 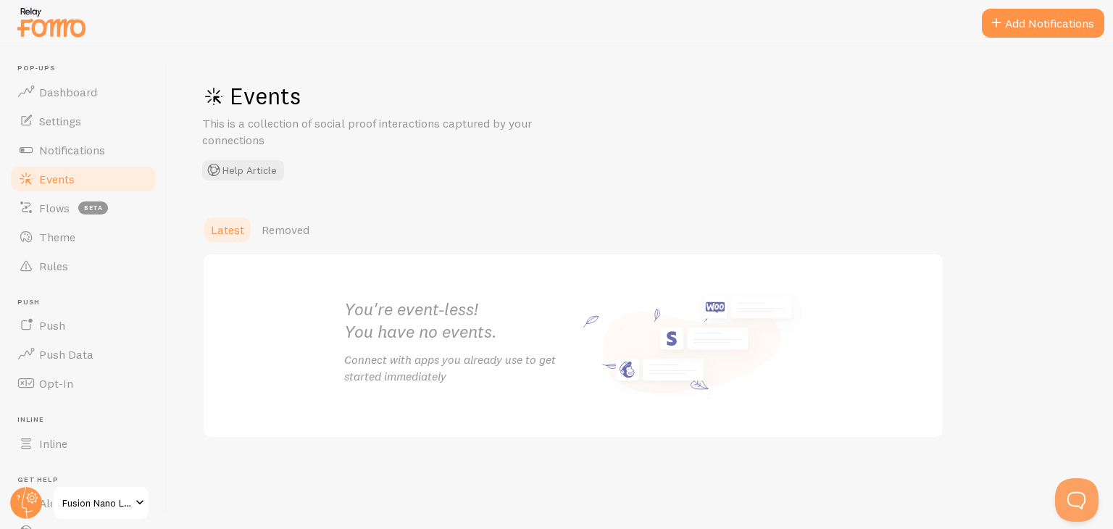 What do you see at coordinates (83, 208) in the screenshot?
I see `a: Flows beta` at bounding box center [83, 208].